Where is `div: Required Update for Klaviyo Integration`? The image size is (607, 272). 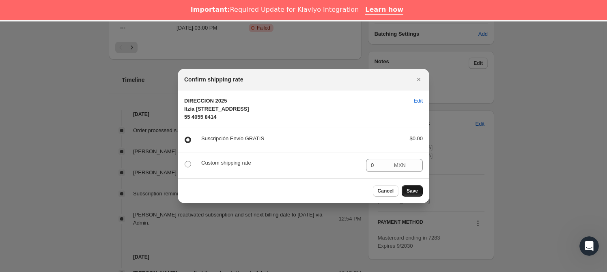
div: Required Update for Klaviyo Integration is located at coordinates (275, 10).